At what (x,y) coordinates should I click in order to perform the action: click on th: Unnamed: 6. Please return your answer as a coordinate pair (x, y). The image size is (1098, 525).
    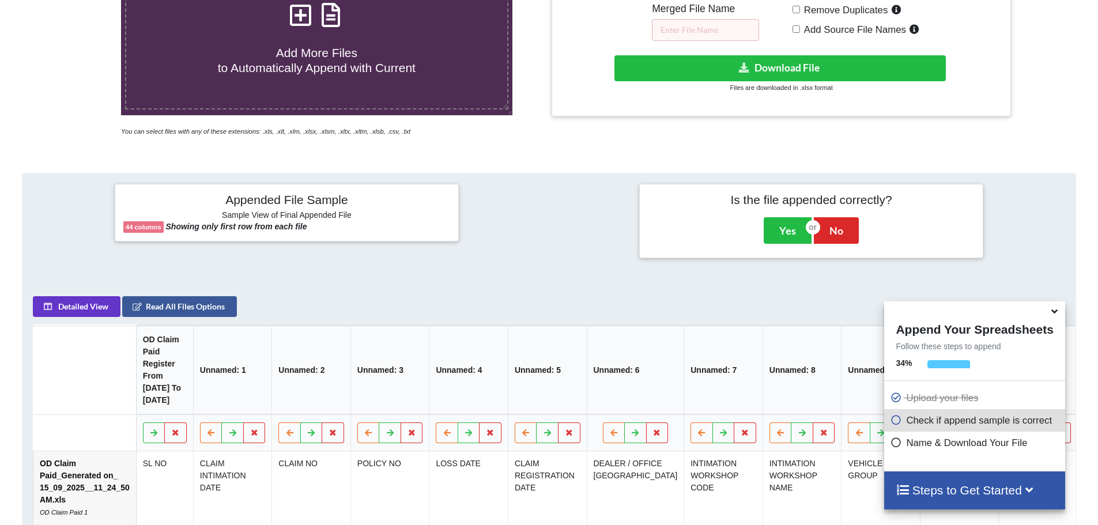
    Looking at the image, I should click on (635, 370).